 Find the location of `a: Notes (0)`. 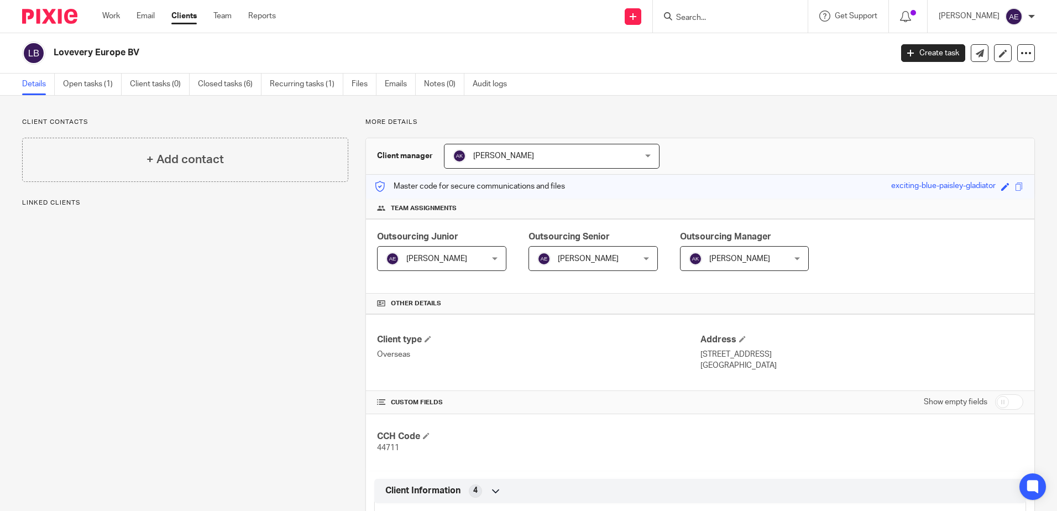

a: Notes (0) is located at coordinates (444, 84).